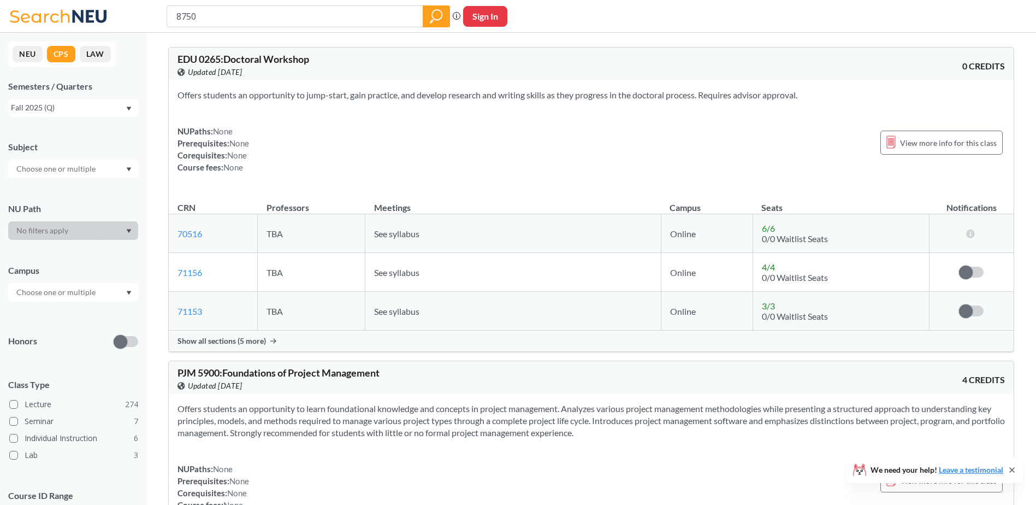 The width and height of the screenshot is (1036, 505). I want to click on th: Meetings, so click(513, 202).